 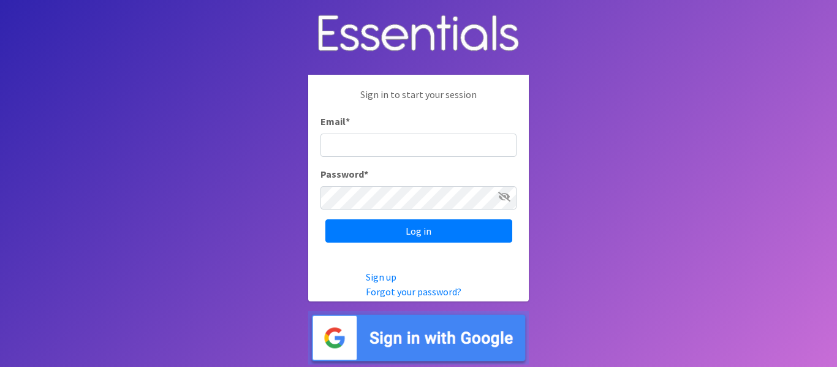 I want to click on a: Sign up, so click(x=381, y=277).